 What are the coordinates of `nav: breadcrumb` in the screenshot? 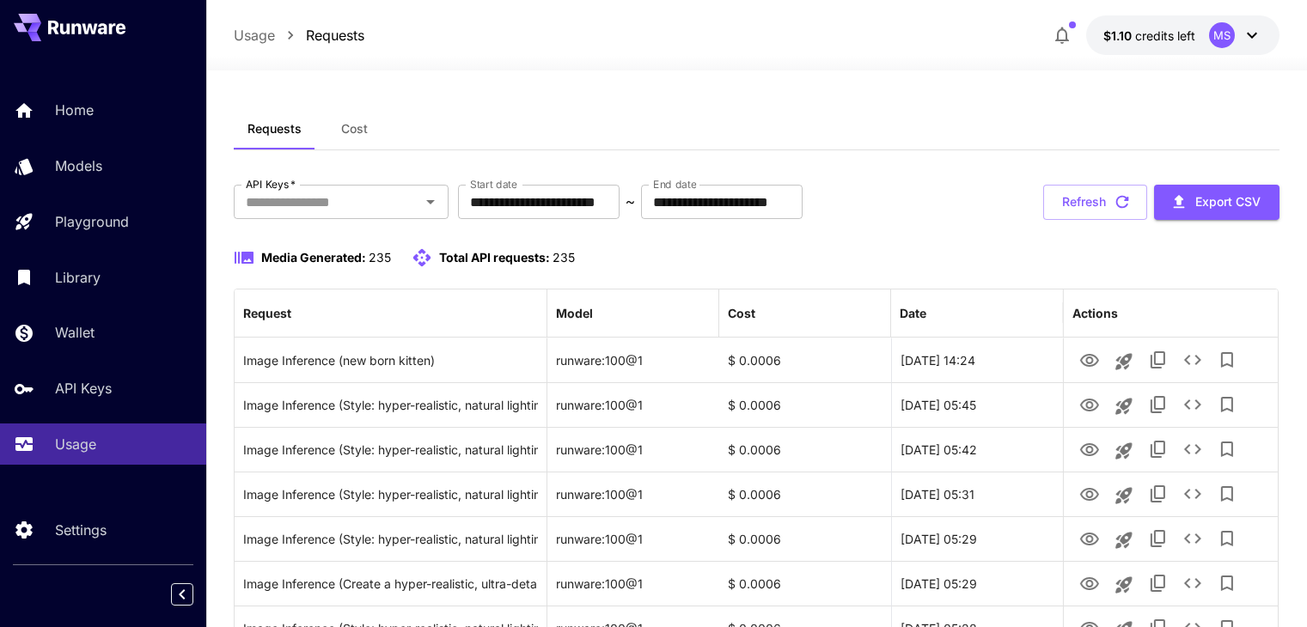 It's located at (299, 35).